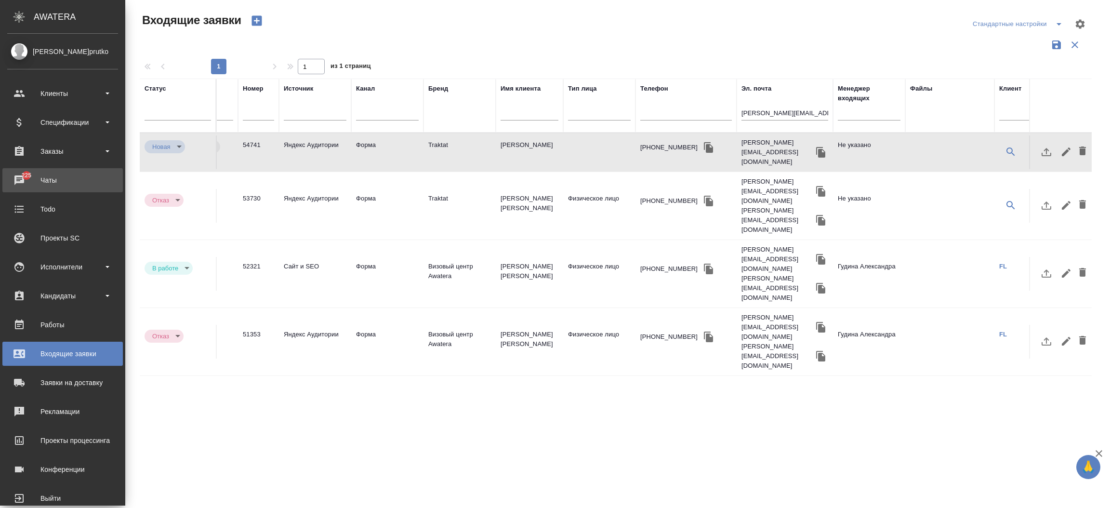  I want to click on button: Новая, so click(161, 146).